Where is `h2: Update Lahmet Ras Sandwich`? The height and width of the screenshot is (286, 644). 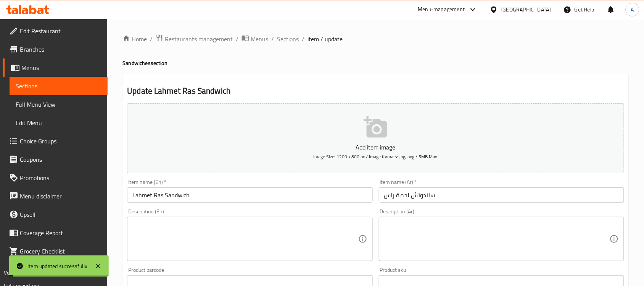
h2: Update Lahmet Ras Sandwich is located at coordinates (376, 91).